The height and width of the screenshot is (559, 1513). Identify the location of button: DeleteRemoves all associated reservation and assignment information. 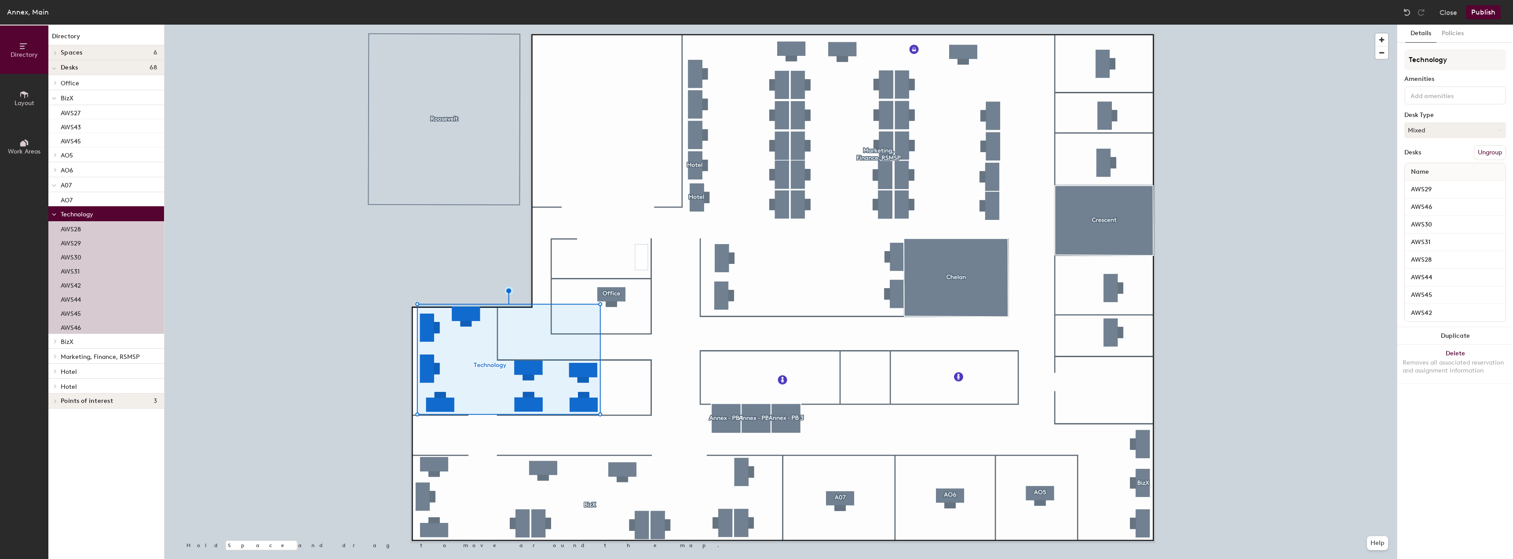
(1455, 364).